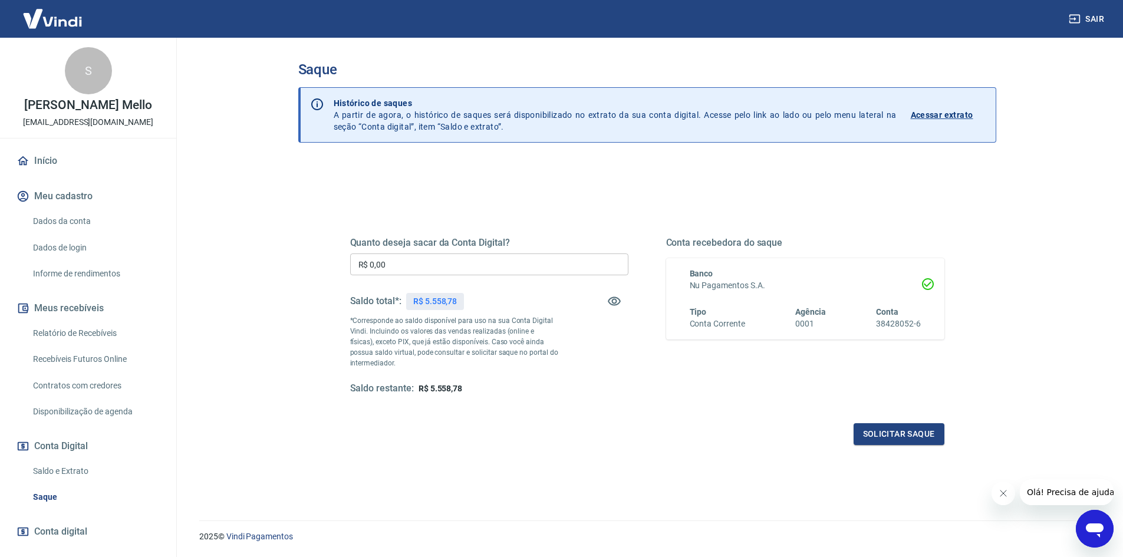  I want to click on h6: 38428052-6, so click(898, 324).